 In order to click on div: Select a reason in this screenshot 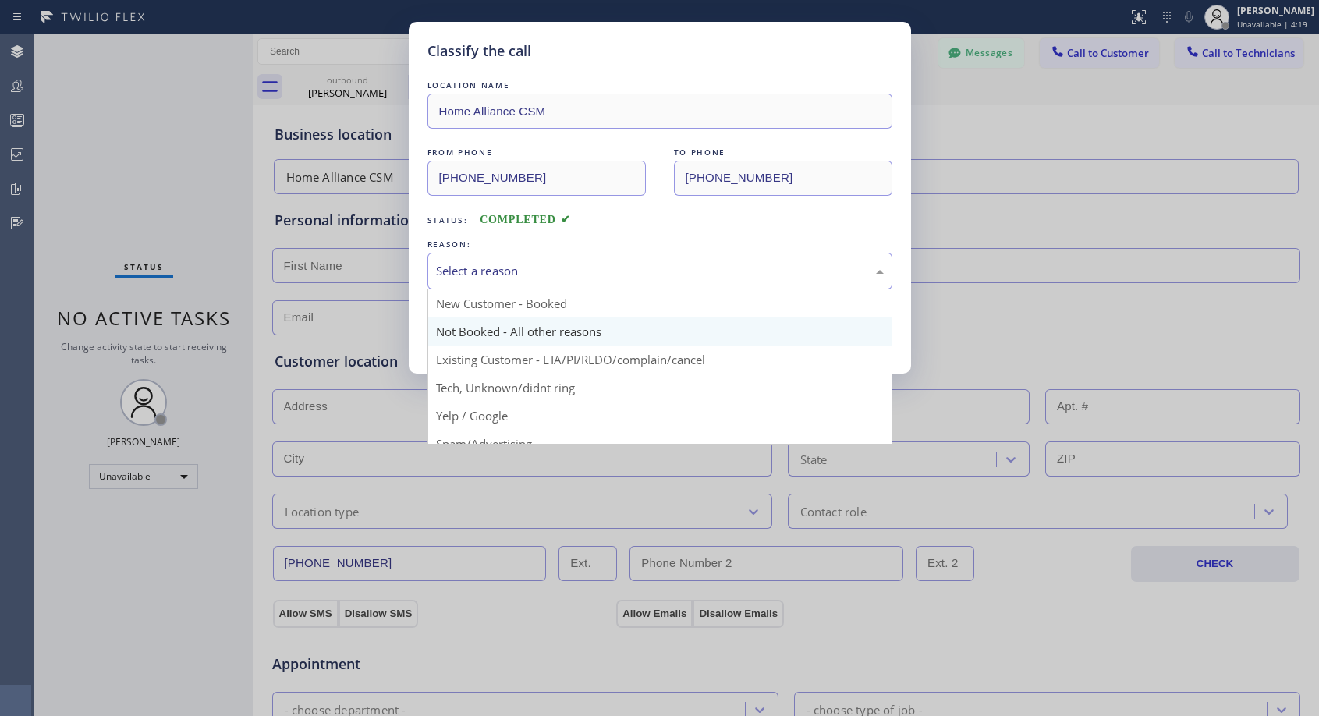, I will do `click(660, 271)`.